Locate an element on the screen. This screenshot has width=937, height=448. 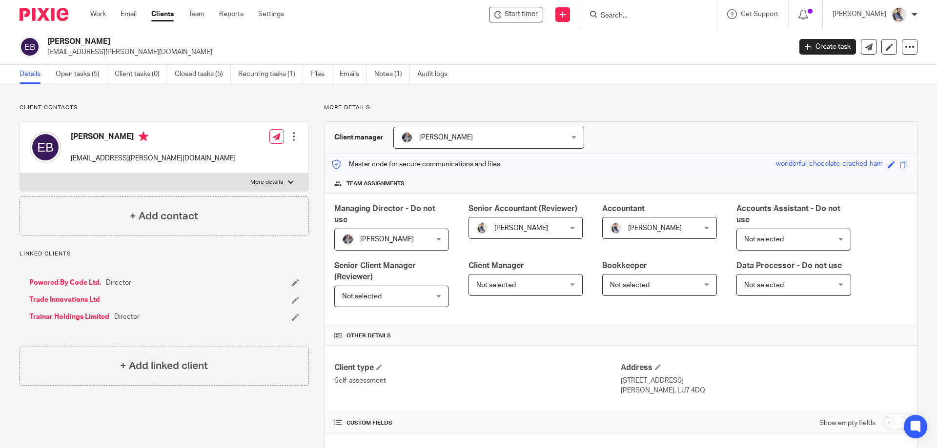
i: Primary is located at coordinates (143, 137).